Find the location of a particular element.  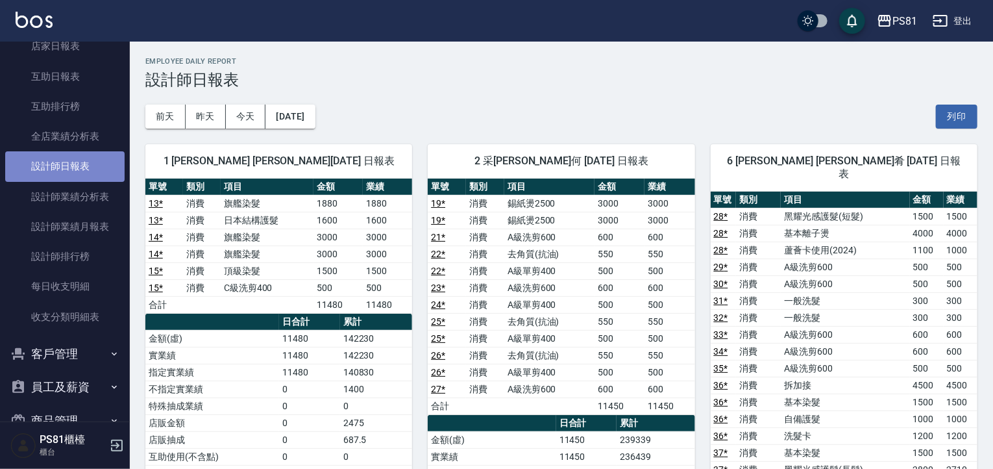

td: 旗艦染髮 is located at coordinates (267, 203).